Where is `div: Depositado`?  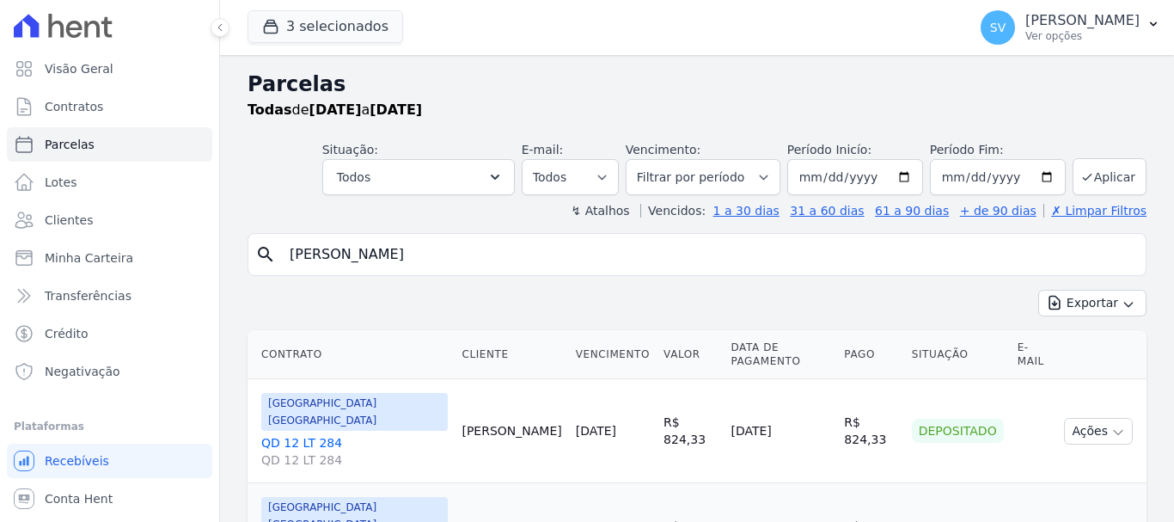 div: Depositado is located at coordinates (958, 431).